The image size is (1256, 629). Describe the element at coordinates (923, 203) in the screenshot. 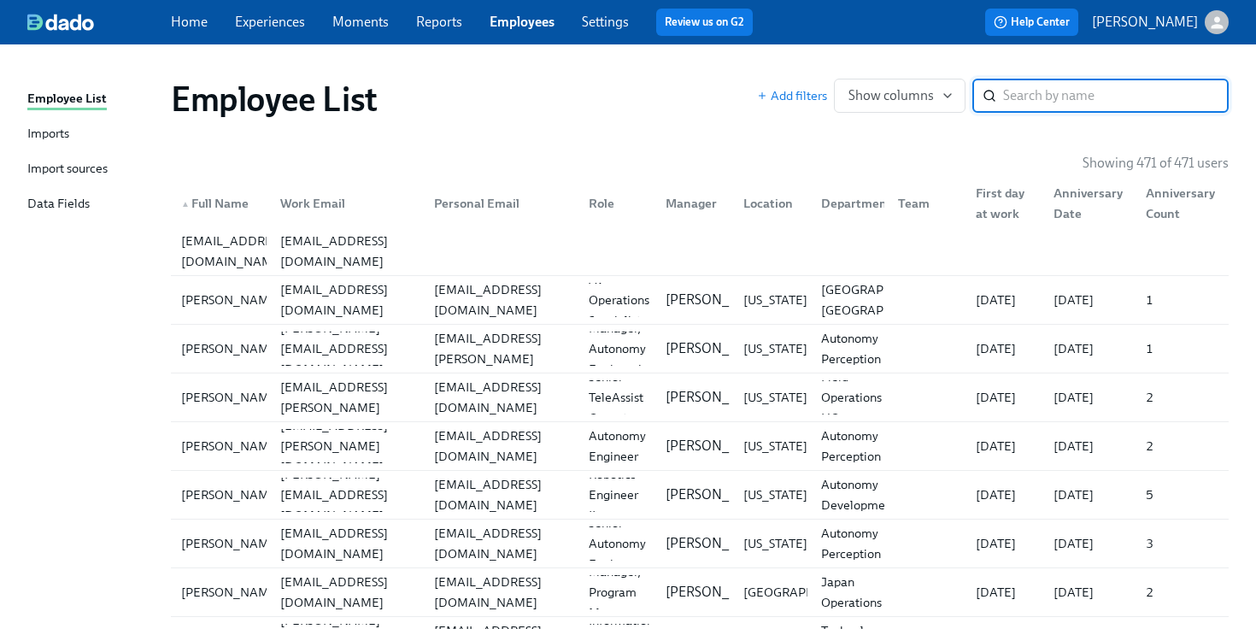

I see `div: Team` at that location.